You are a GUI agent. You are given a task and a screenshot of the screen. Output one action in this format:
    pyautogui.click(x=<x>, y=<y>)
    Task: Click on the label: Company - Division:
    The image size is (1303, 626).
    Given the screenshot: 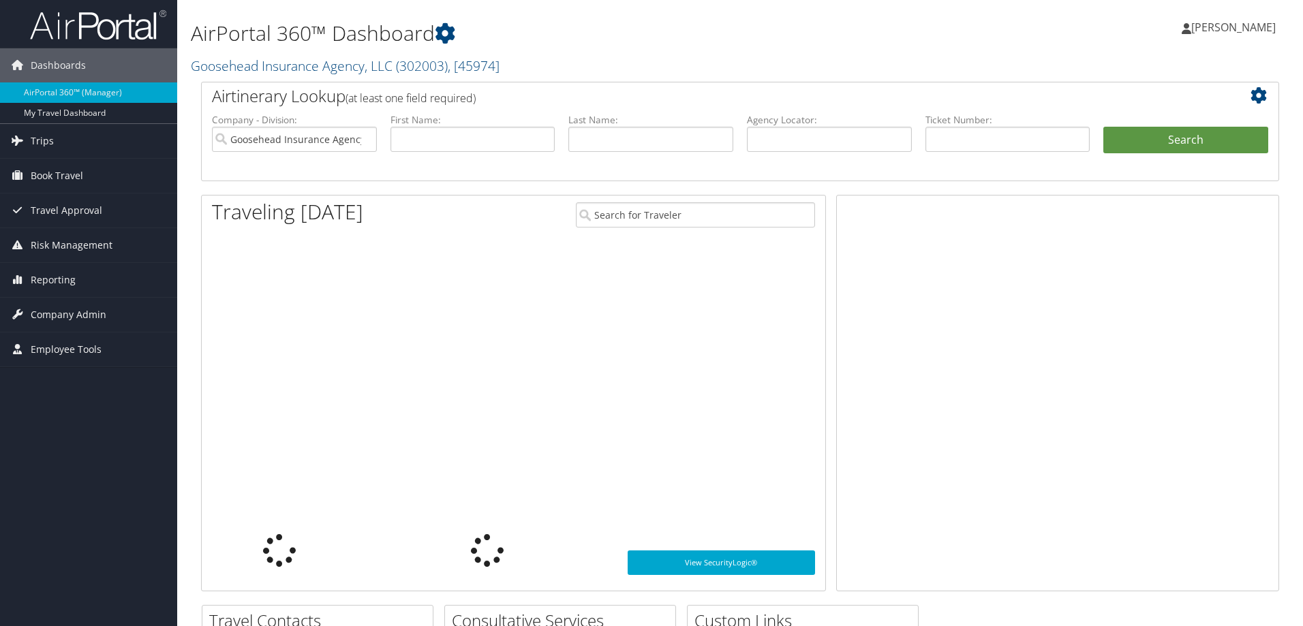 What is the action you would take?
    pyautogui.click(x=294, y=120)
    